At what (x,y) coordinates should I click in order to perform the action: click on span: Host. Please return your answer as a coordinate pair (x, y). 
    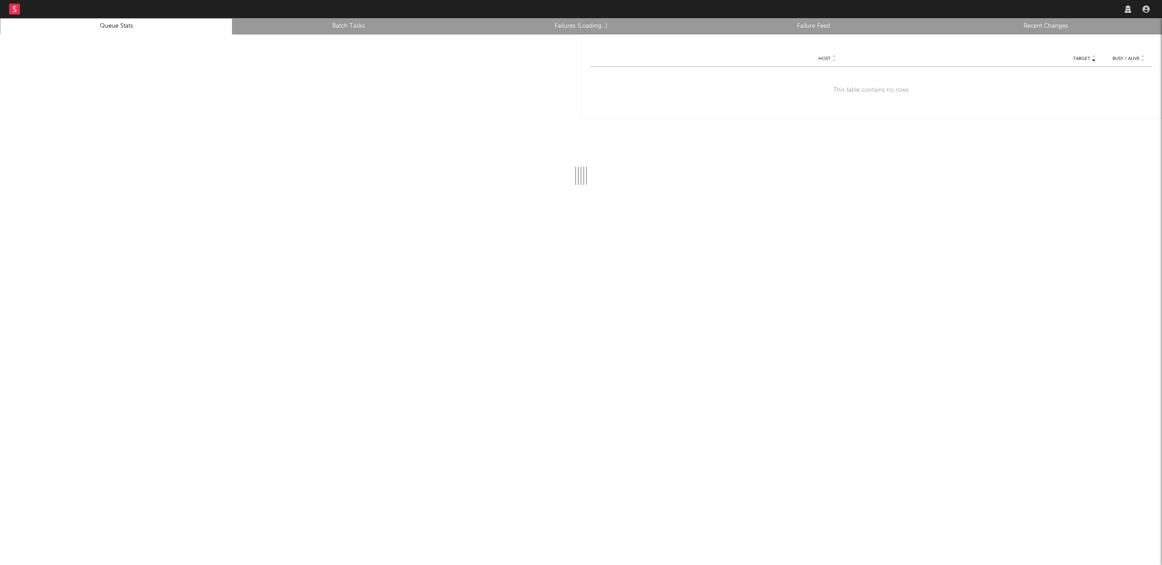
    Looking at the image, I should click on (824, 59).